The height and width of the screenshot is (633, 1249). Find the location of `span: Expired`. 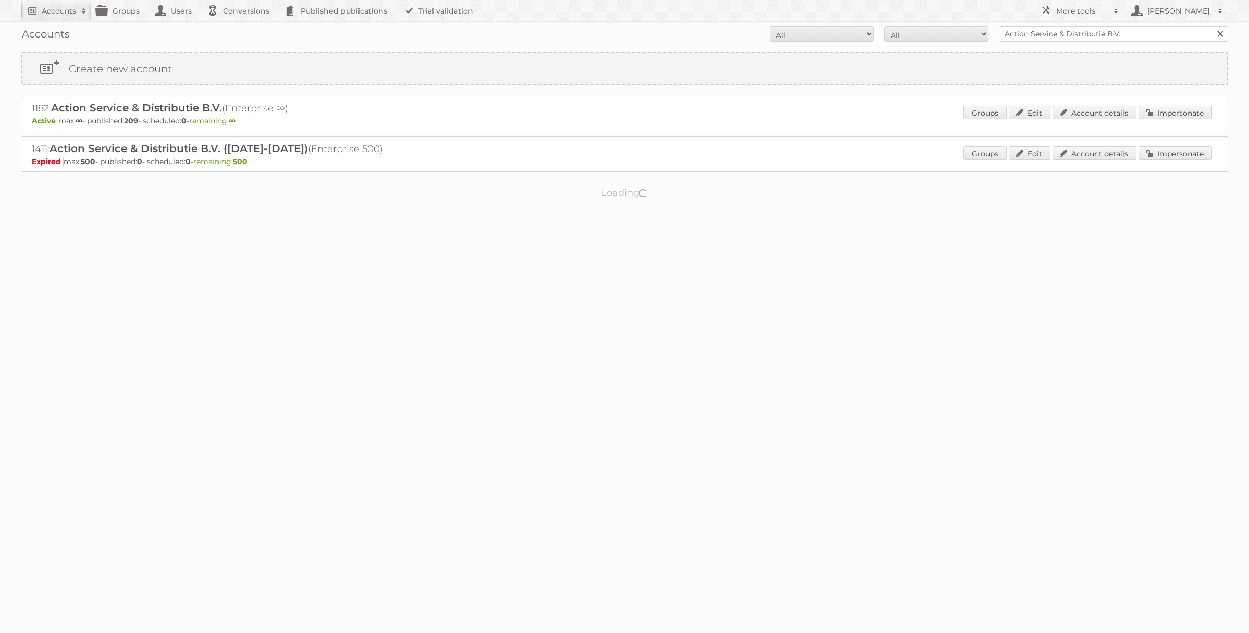

span: Expired is located at coordinates (47, 162).